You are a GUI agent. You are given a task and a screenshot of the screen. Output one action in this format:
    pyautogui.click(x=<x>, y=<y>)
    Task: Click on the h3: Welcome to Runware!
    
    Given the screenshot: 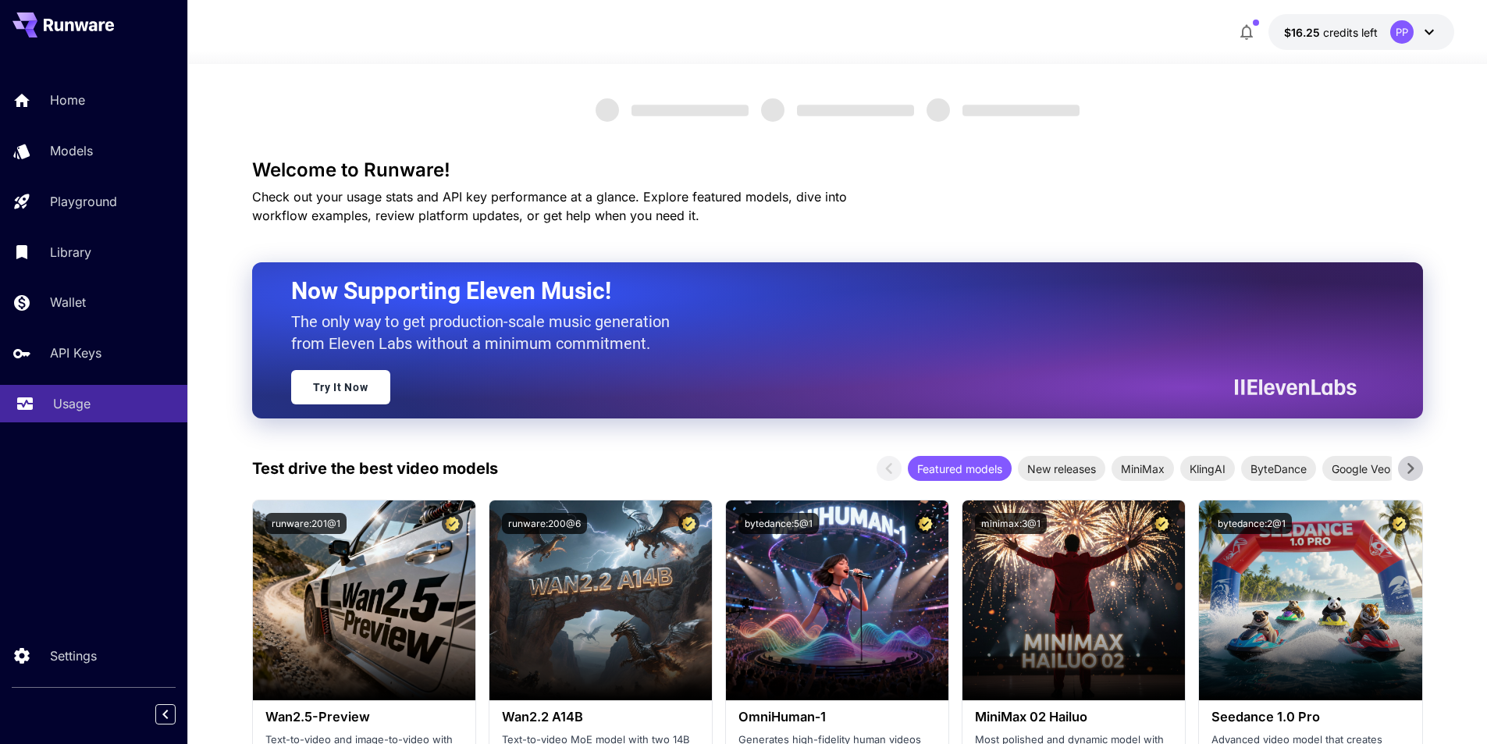 What is the action you would take?
    pyautogui.click(x=838, y=170)
    